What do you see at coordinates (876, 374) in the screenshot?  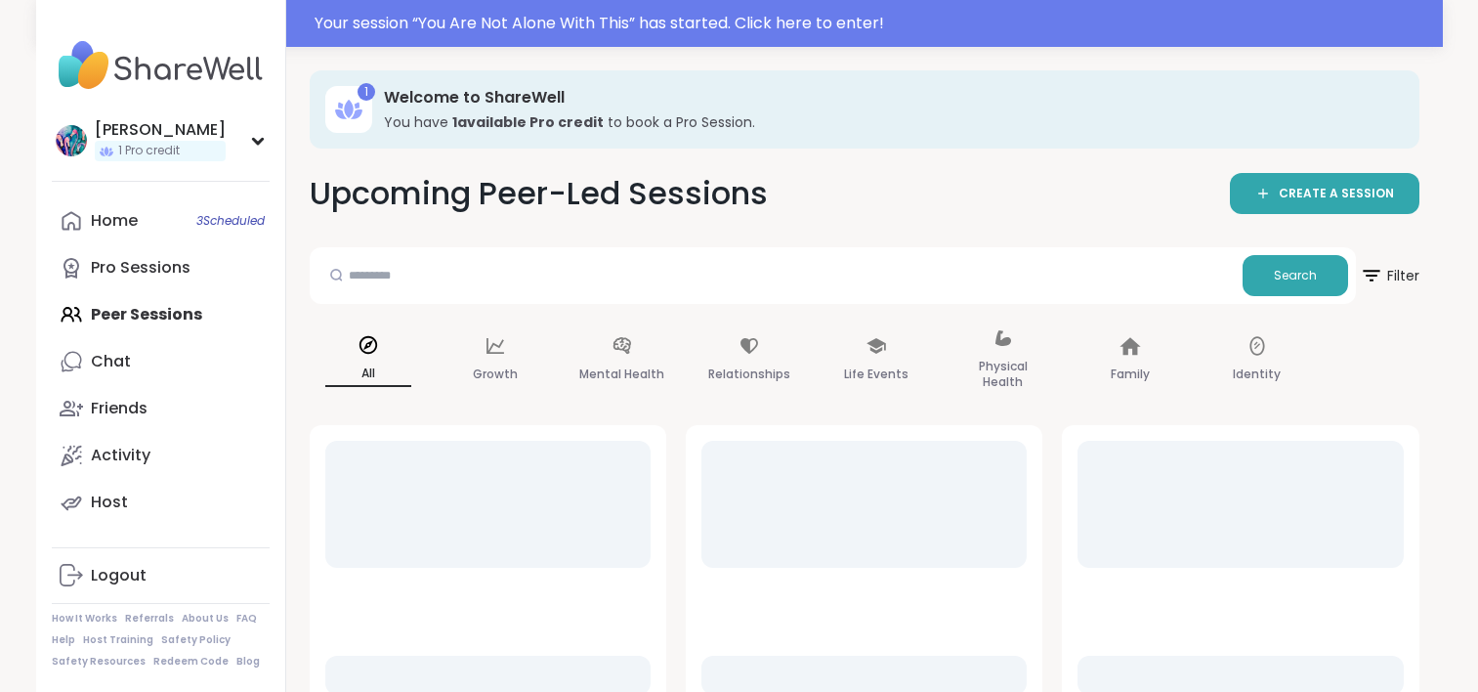 I see `p: Life Events` at bounding box center [876, 374].